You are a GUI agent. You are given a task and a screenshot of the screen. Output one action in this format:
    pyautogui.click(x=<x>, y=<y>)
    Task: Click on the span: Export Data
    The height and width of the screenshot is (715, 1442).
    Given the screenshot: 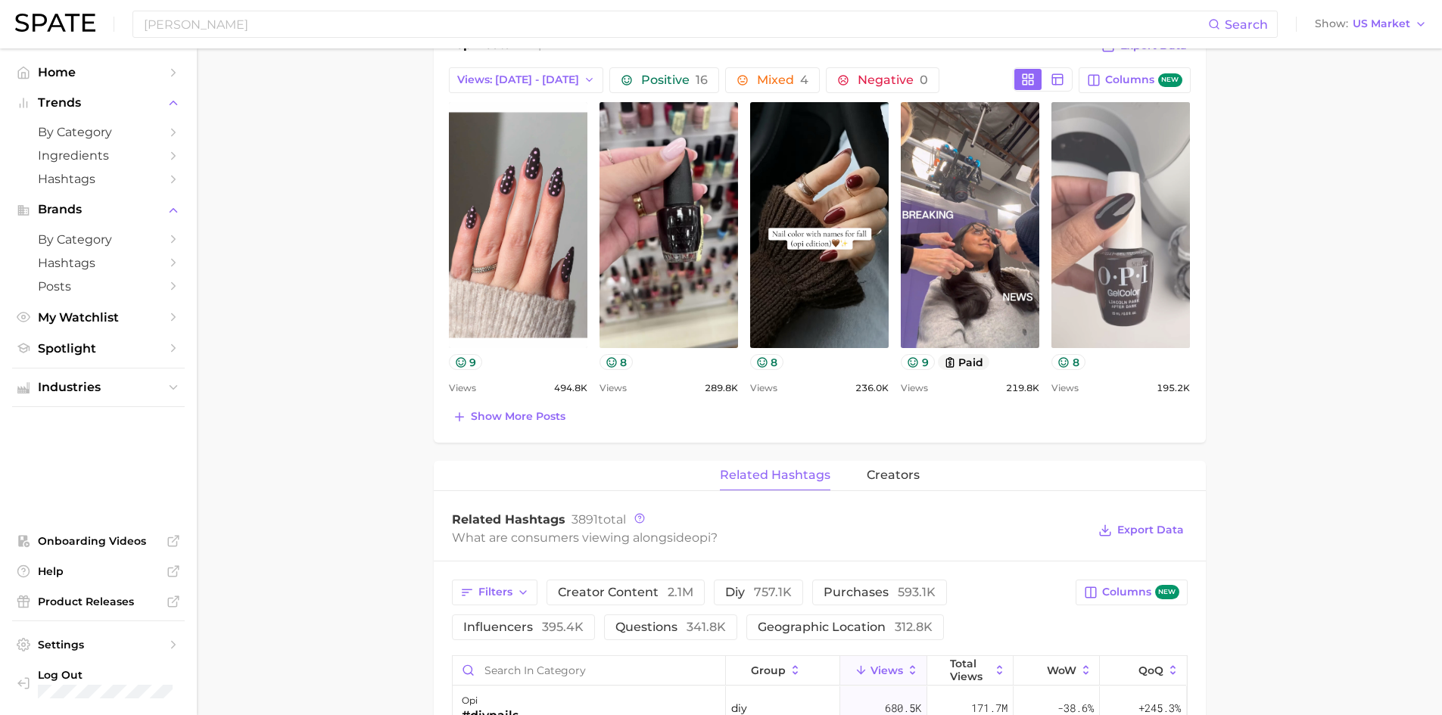 What is the action you would take?
    pyautogui.click(x=1151, y=530)
    